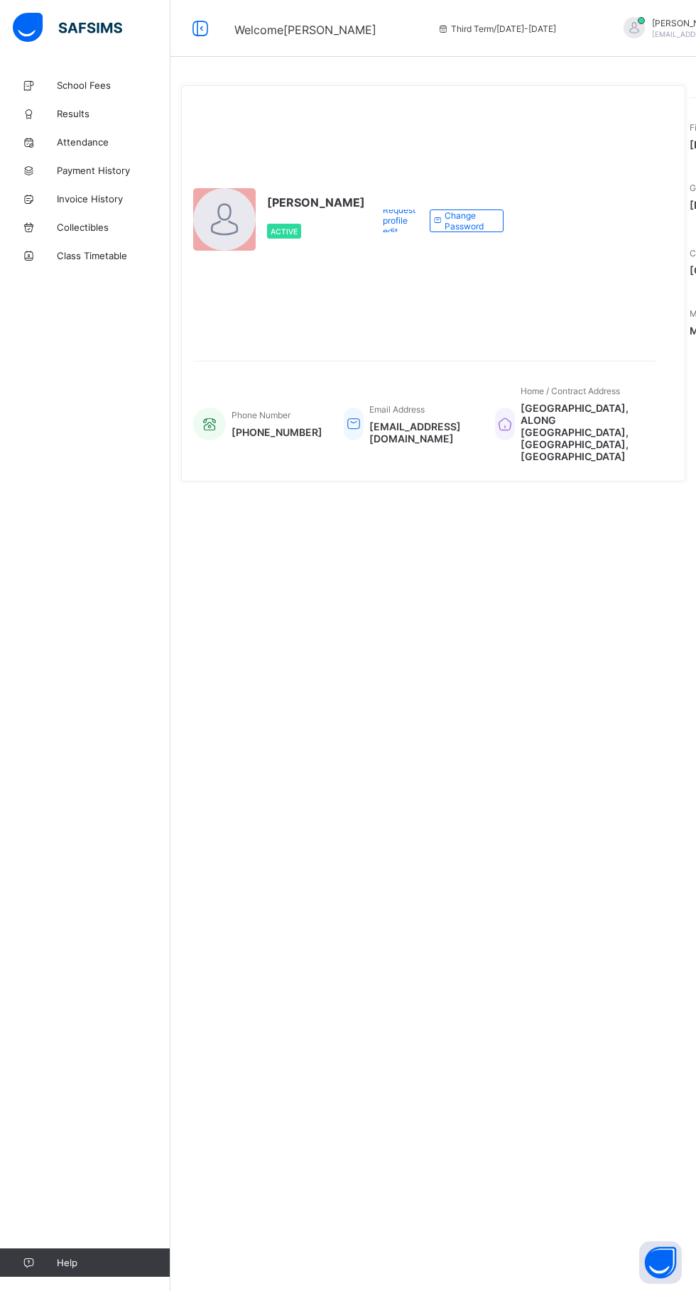 The width and height of the screenshot is (696, 1291). Describe the element at coordinates (114, 227) in the screenshot. I see `span: Collectibles` at that location.